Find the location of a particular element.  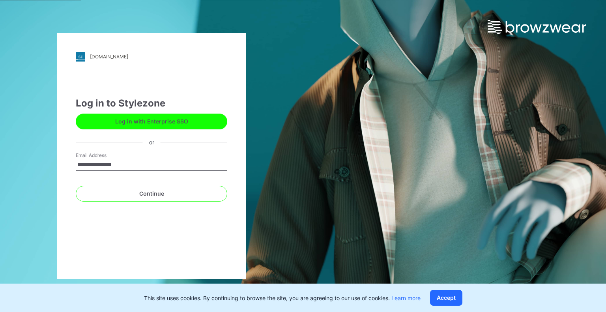

label: Email Address is located at coordinates (103, 156).